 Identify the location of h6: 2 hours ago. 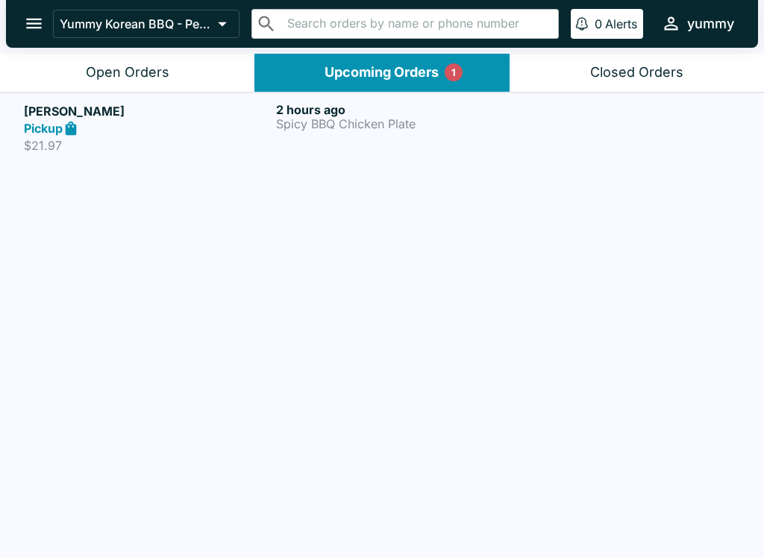
(399, 110).